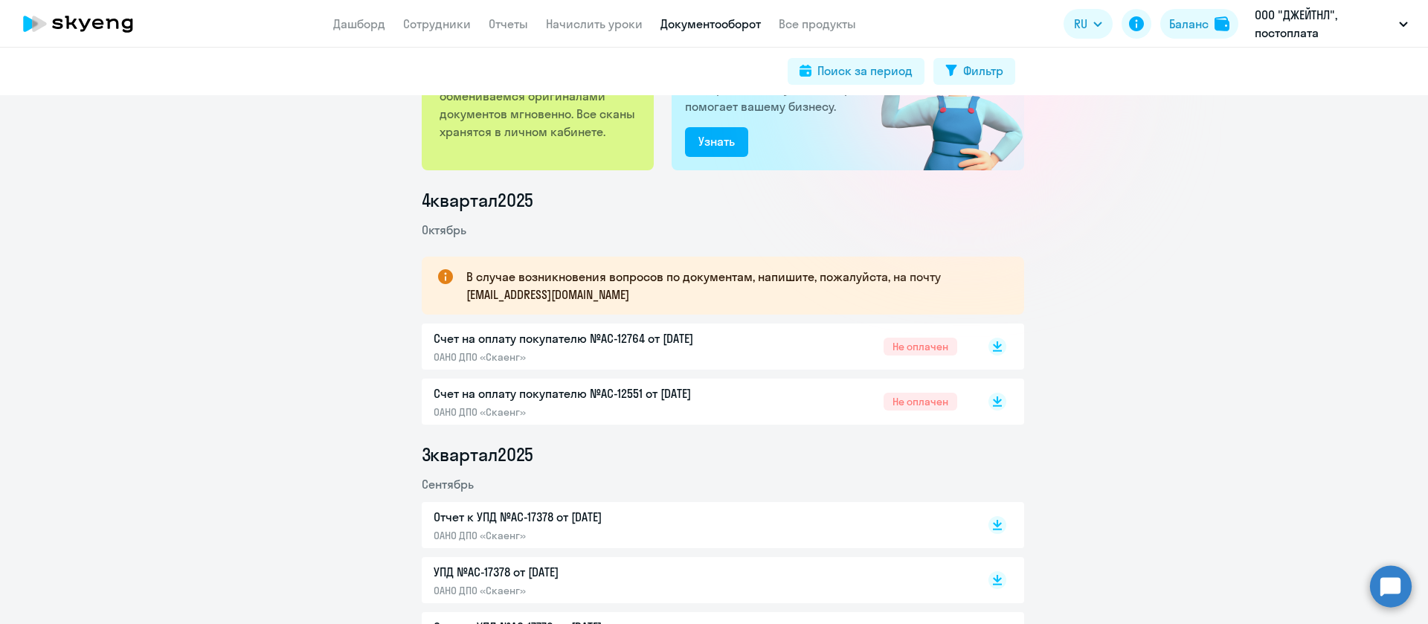  Describe the element at coordinates (818, 24) in the screenshot. I see `a: Все продукты` at that location.